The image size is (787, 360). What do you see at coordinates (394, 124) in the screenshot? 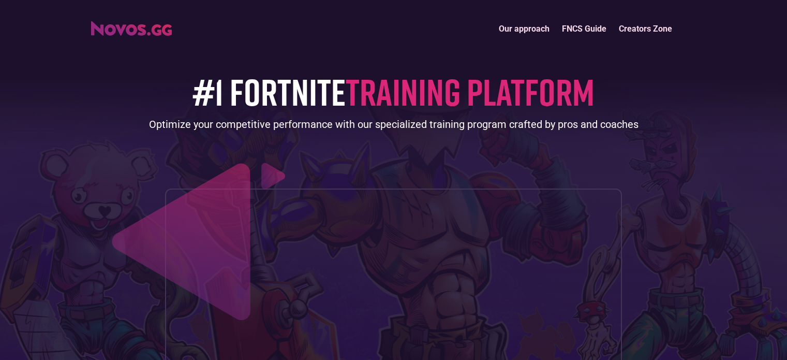
I see `div: Optimize your competitive performance with our specialized training program crafted by pros and c...` at bounding box center [394, 124].